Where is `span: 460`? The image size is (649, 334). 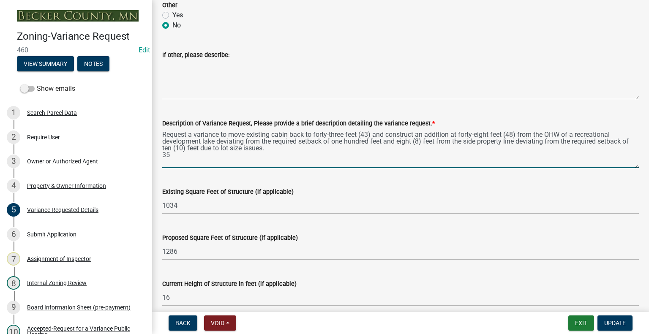
span: 460 is located at coordinates (76, 50).